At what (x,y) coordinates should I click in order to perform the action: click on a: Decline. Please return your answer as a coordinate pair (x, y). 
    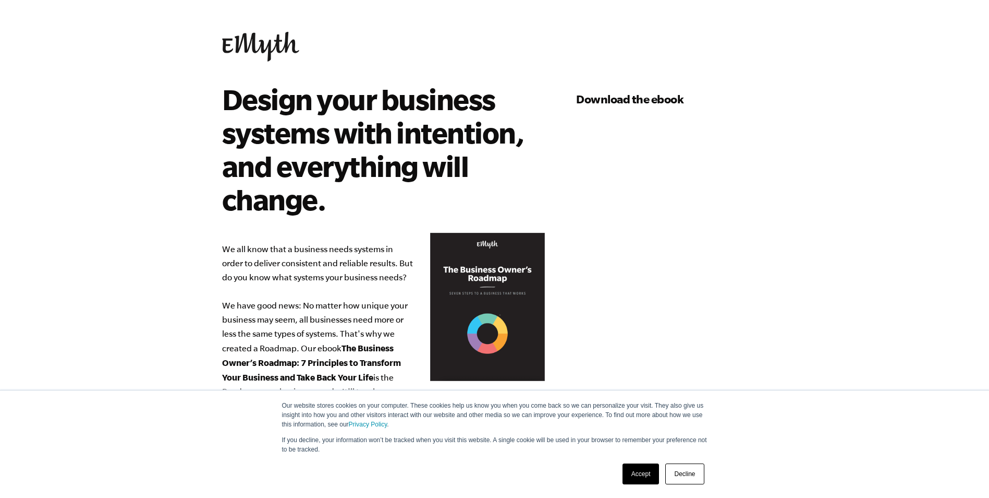
    Looking at the image, I should click on (685, 474).